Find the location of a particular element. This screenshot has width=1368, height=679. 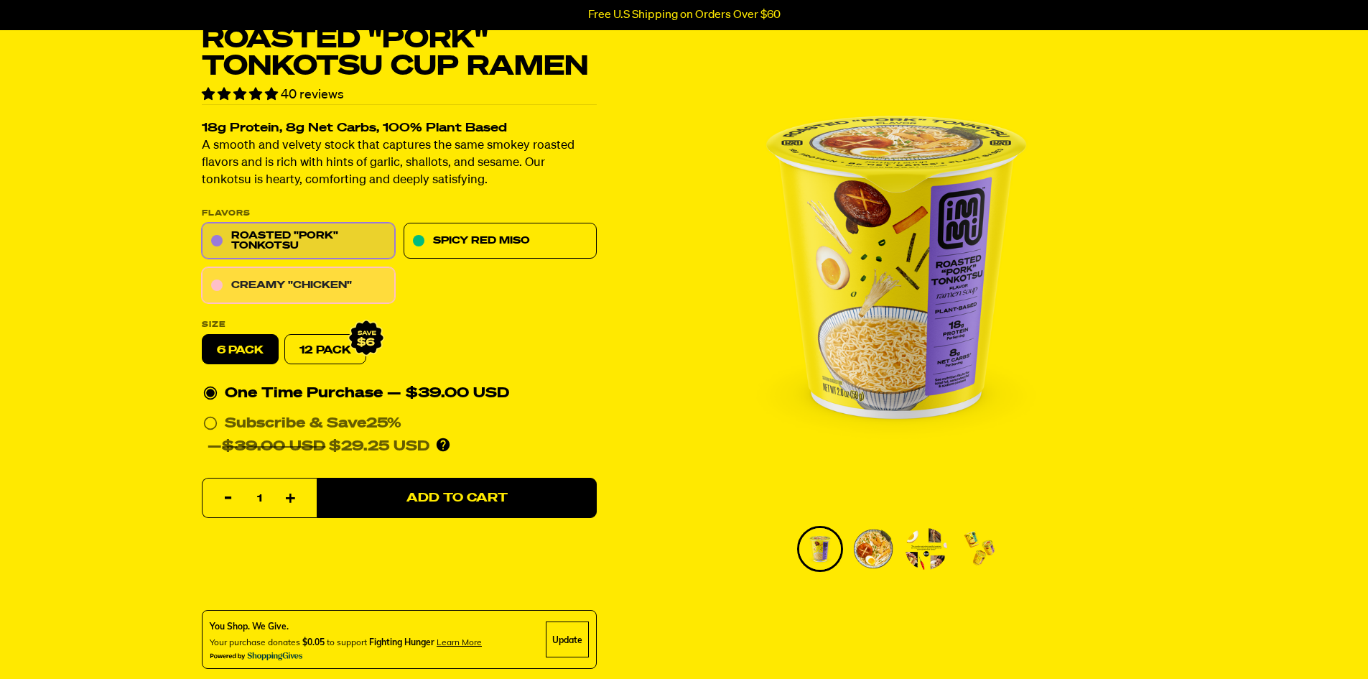

h2: 18g Protein, 8g Net Carbs, 100% Plant Based is located at coordinates (399, 129).